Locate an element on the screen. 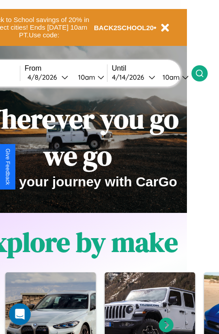 The height and width of the screenshot is (334, 219). div: 4 / 14 / 2026 is located at coordinates (130, 77).